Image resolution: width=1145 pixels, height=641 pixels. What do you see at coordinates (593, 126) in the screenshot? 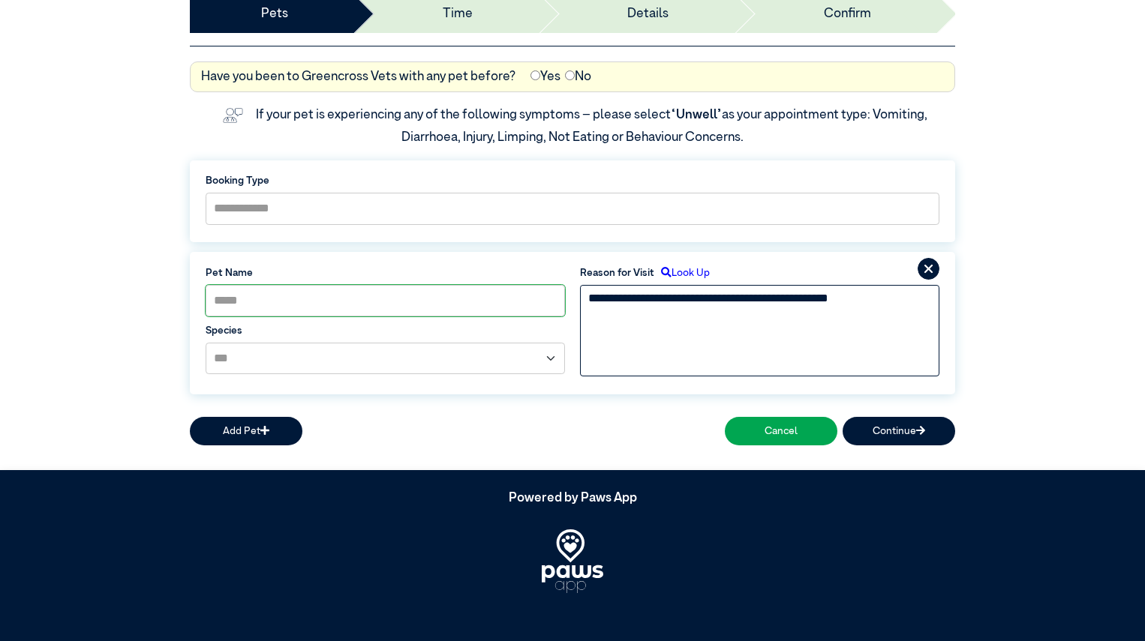
I see `label: If your pet is experiencing any of the following symptoms – please select as your appointment typ...` at bounding box center [593, 126].